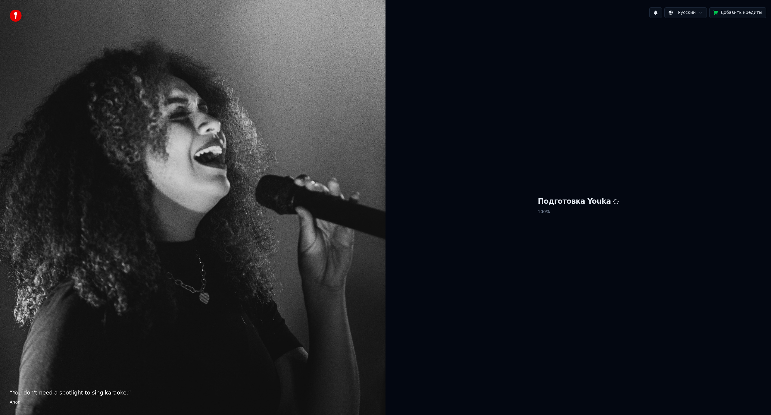  Describe the element at coordinates (193, 393) in the screenshot. I see `p: “ You don't need a spotlight to sing karaoke. ”` at that location.